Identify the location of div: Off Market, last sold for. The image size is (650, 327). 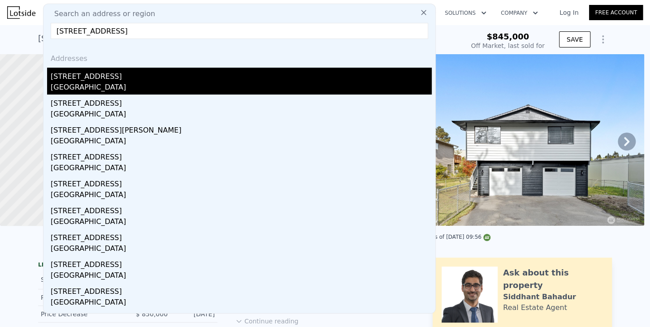
(508, 46).